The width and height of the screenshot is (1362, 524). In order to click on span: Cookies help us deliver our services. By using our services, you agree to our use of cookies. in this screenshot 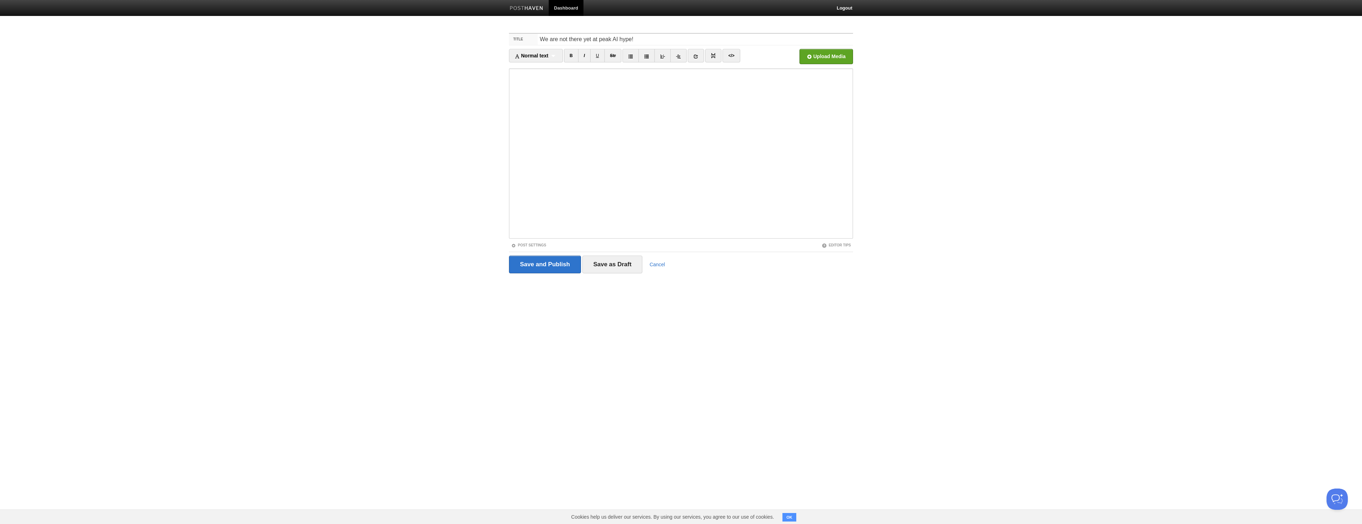, I will do `click(672, 517)`.